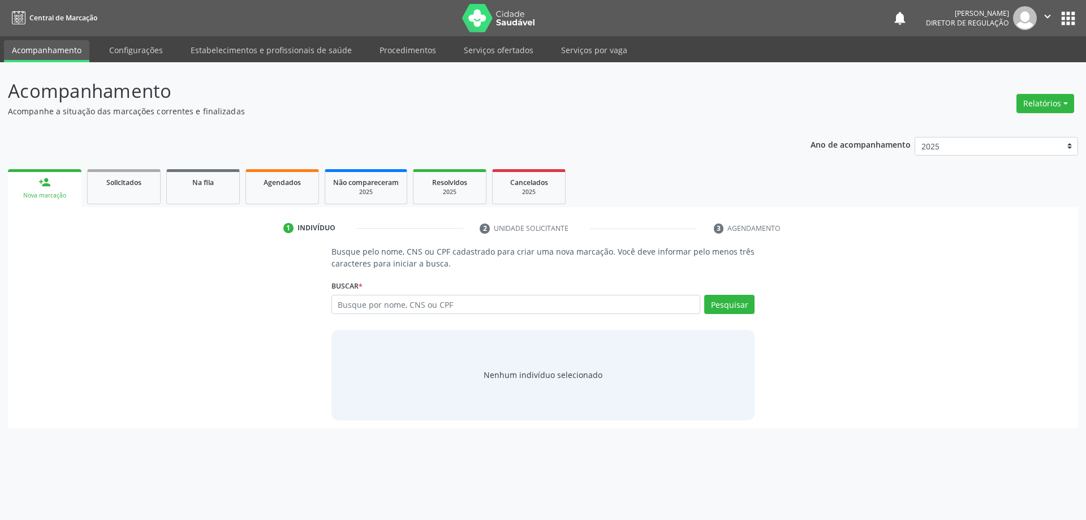 This screenshot has width=1086, height=520. Describe the element at coordinates (900, 18) in the screenshot. I see `button: notifications` at that location.